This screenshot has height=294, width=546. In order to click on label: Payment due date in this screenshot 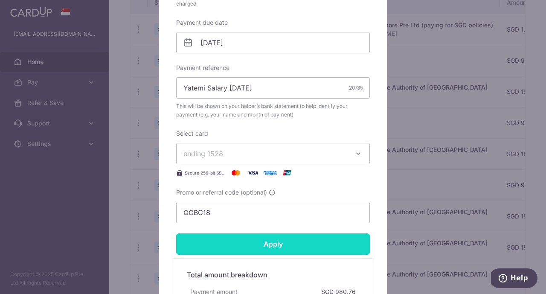, I will do `click(202, 23)`.